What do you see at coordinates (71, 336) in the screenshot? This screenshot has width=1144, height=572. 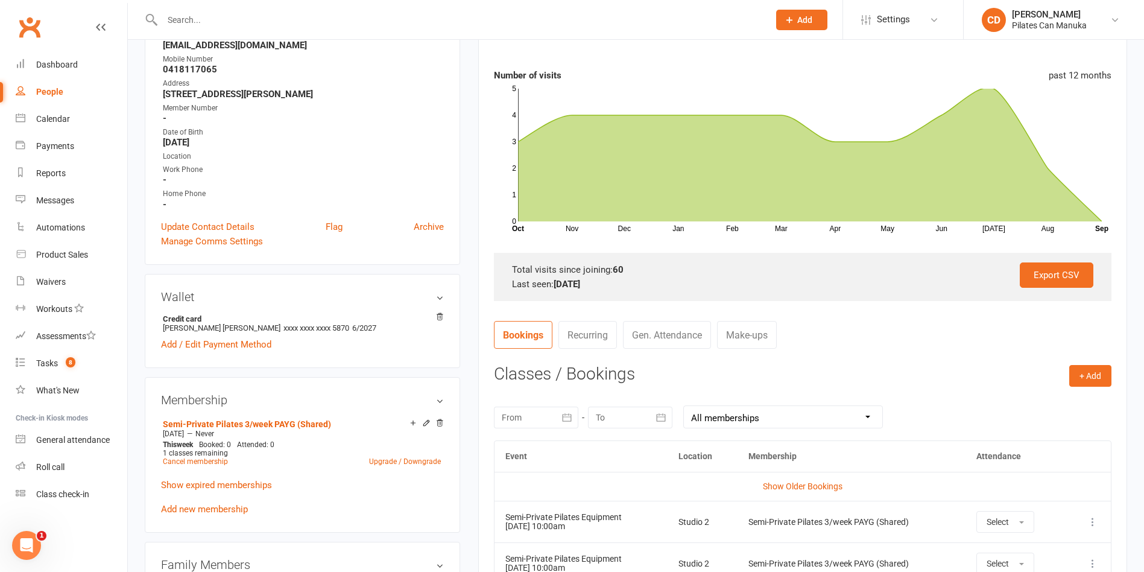 I see `a: Assessments` at bounding box center [71, 336].